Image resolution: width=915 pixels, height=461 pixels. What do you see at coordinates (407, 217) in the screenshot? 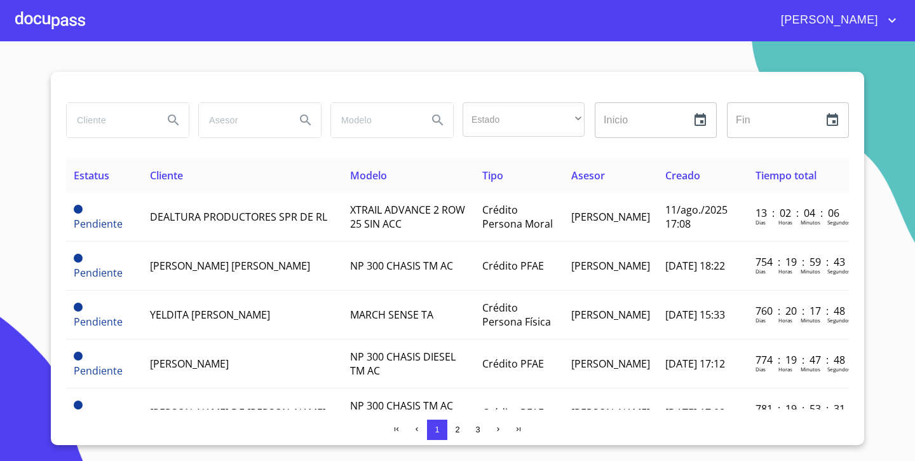
I see `span: XTRAIL ADVANCE 2 ROW 25 SIN ACC` at bounding box center [407, 217].